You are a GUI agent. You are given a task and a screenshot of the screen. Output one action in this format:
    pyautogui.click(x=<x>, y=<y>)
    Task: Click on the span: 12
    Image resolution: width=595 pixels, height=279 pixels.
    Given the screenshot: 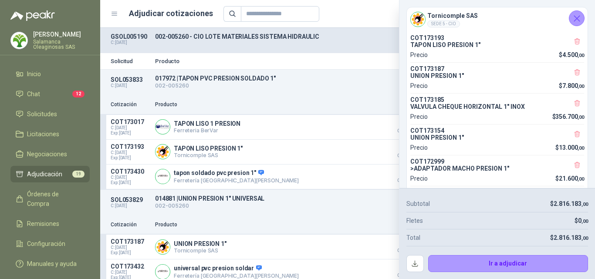 What is the action you would take?
    pyautogui.click(x=78, y=94)
    